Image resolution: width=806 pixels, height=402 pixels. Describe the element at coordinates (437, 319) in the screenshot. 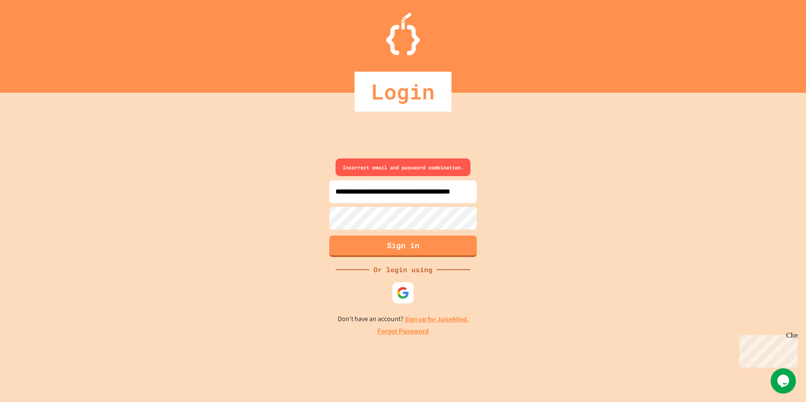

I see `a: Sign up for JuiceMind.` at that location.